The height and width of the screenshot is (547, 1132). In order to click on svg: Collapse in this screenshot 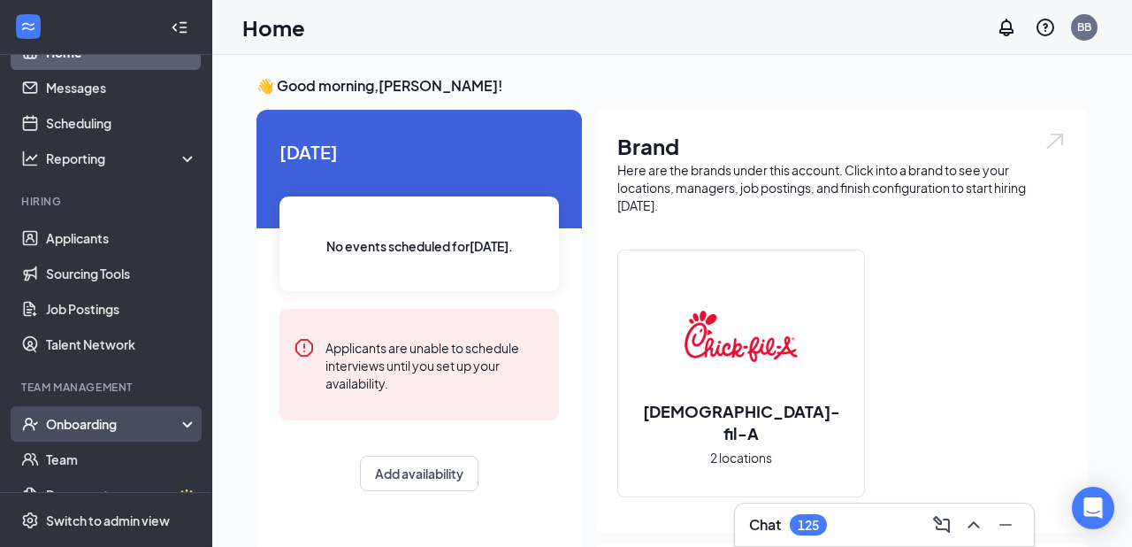, I will do `click(180, 27)`.